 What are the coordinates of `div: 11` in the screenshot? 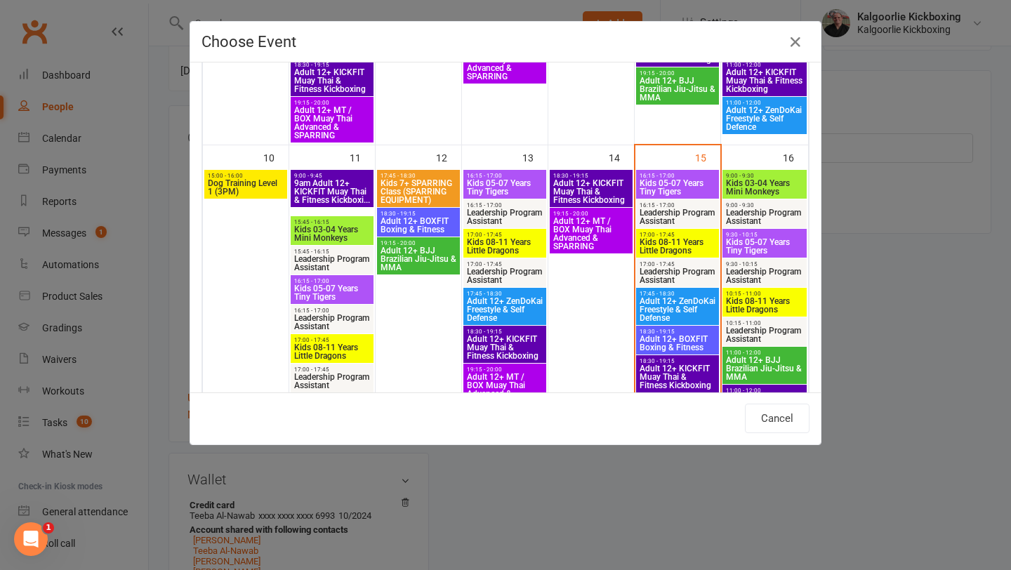 It's located at (362, 157).